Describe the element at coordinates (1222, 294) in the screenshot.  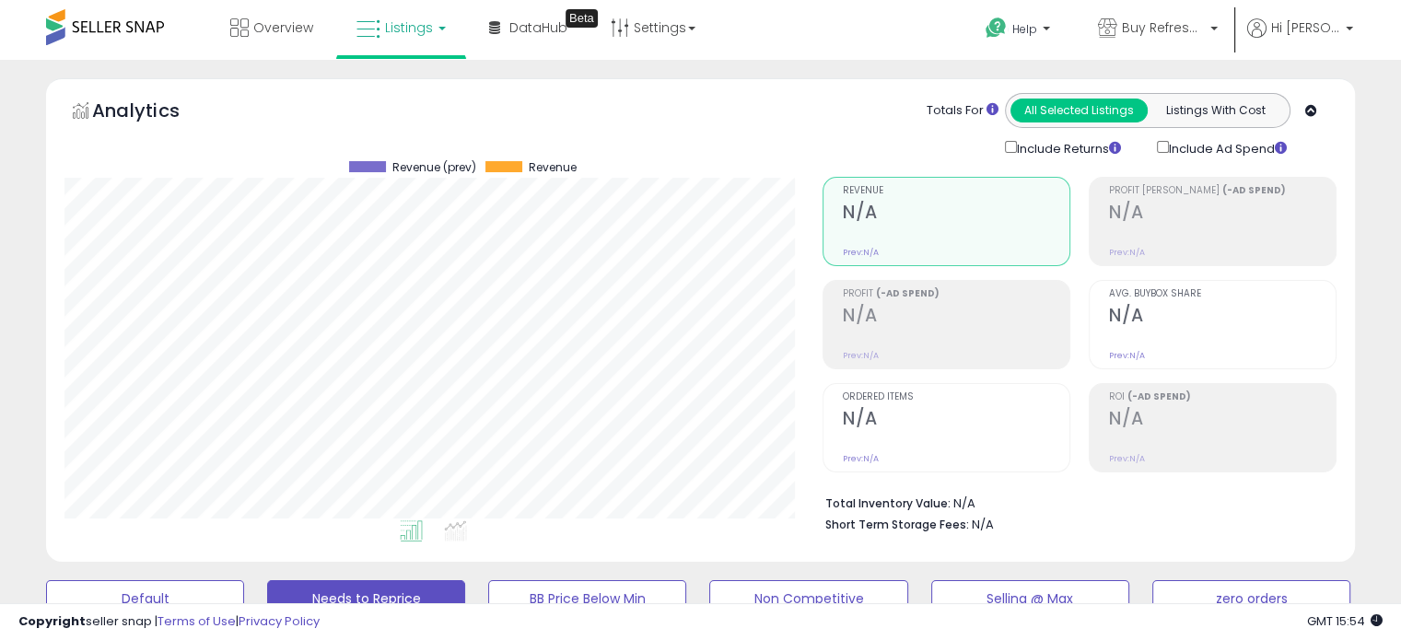
I see `span: Avg. Buybox Share` at that location.